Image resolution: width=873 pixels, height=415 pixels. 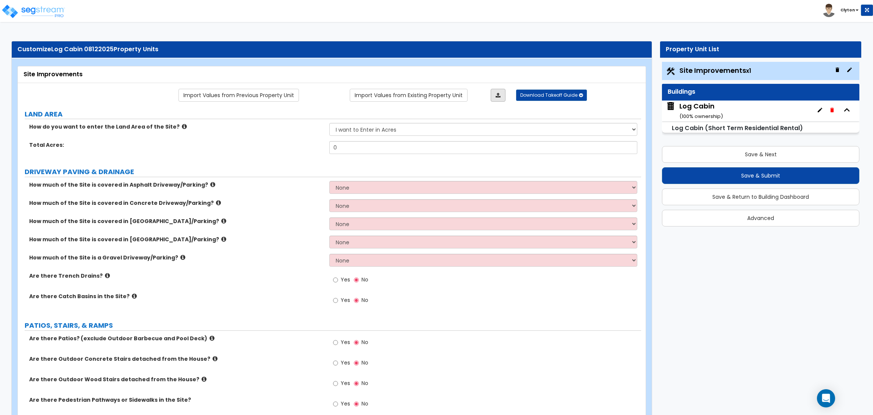 What do you see at coordinates (848, 10) in the screenshot?
I see `b: Clyton` at bounding box center [848, 10].